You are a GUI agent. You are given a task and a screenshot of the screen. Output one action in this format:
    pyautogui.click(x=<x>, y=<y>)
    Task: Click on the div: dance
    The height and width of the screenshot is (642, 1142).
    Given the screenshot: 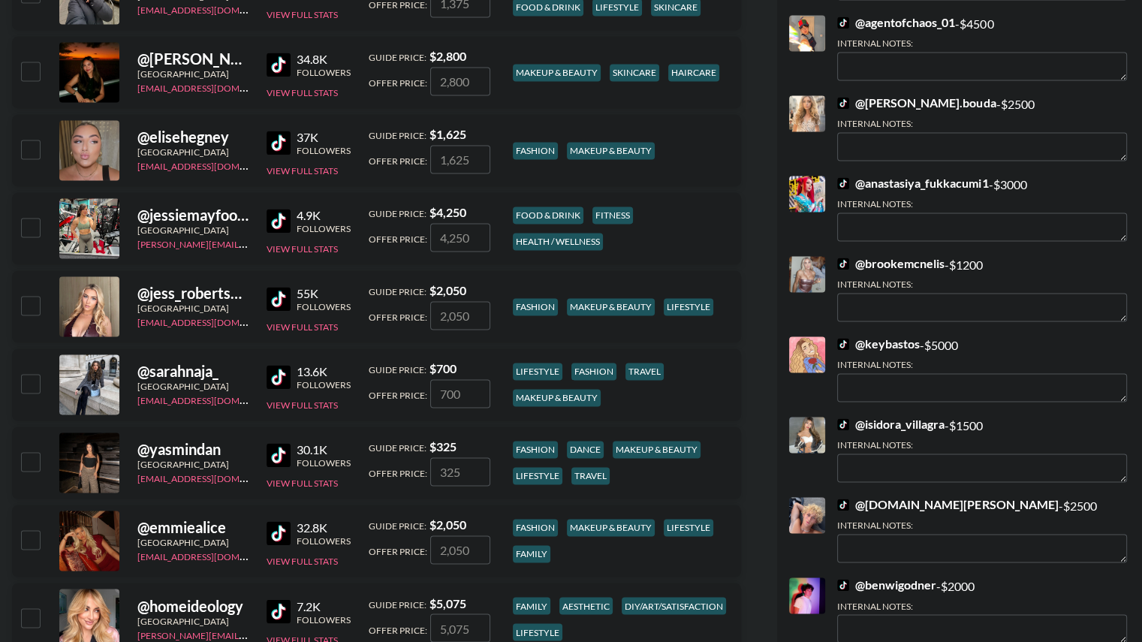 What is the action you would take?
    pyautogui.click(x=585, y=449)
    